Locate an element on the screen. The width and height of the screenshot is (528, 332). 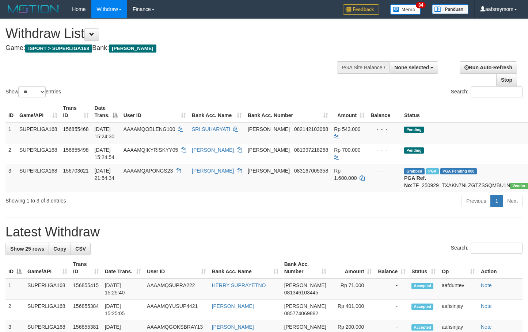
span: Show 25 rows is located at coordinates (27, 249).